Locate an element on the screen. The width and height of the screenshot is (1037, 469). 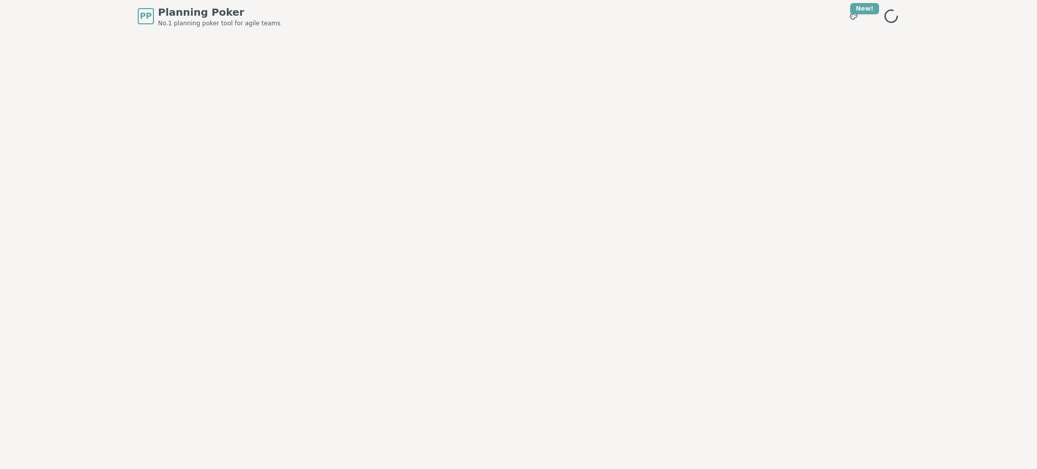
button: New! is located at coordinates (854, 16).